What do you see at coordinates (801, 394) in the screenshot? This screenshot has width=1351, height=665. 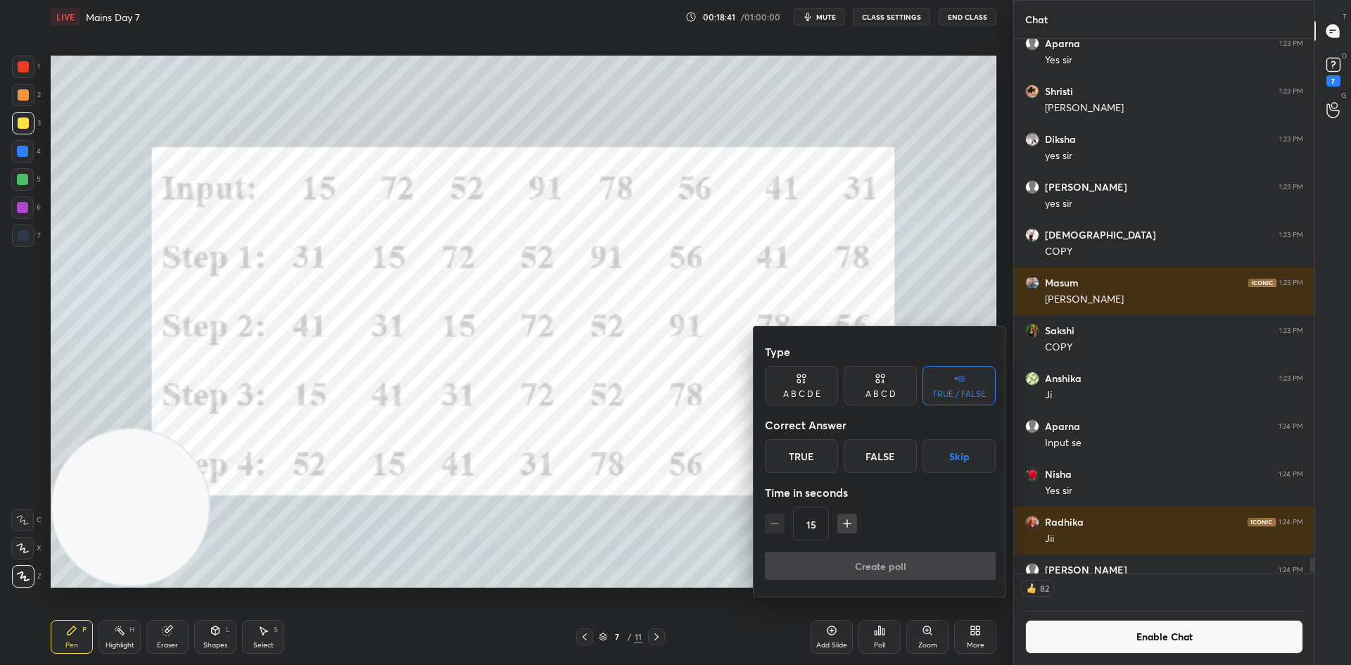 I see `div: A B C D E` at bounding box center [801, 394].